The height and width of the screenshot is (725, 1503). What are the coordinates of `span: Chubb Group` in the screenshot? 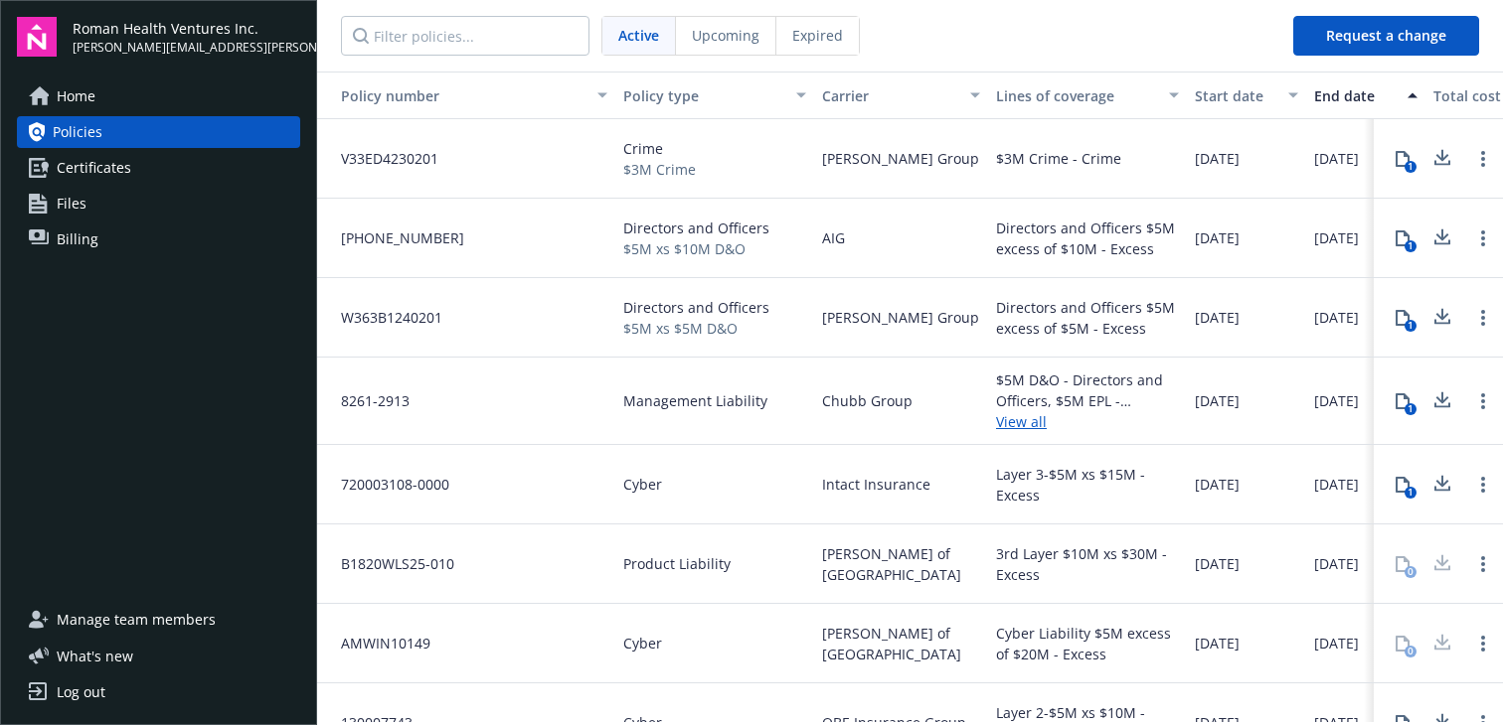 It's located at (867, 400).